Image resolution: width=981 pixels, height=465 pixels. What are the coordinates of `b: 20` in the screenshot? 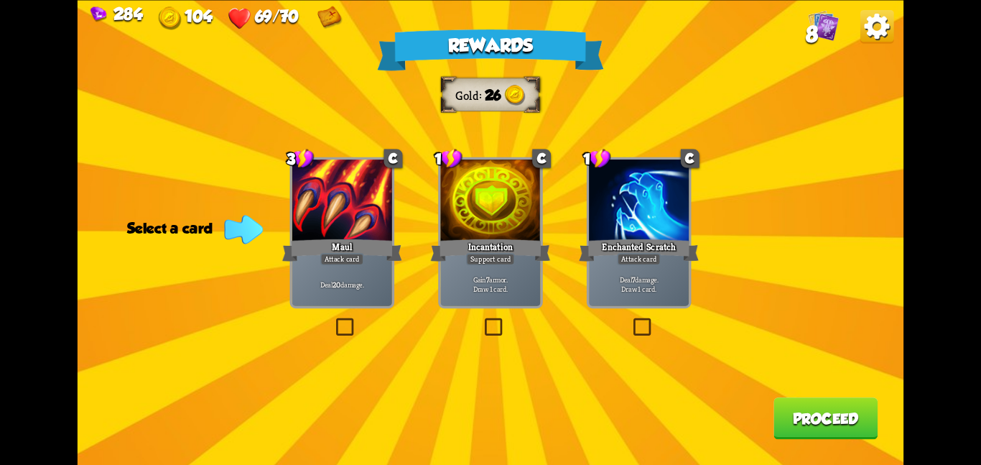 It's located at (336, 284).